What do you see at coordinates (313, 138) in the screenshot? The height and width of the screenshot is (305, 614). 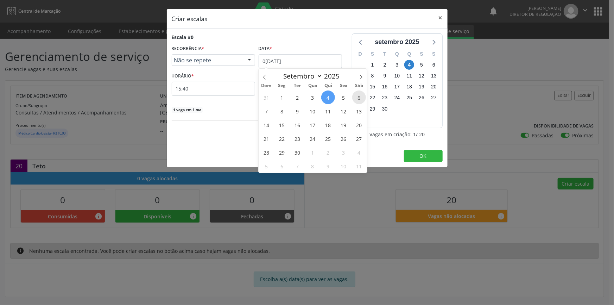 I see `span: Setembro 24, 2025` at bounding box center [313, 138].